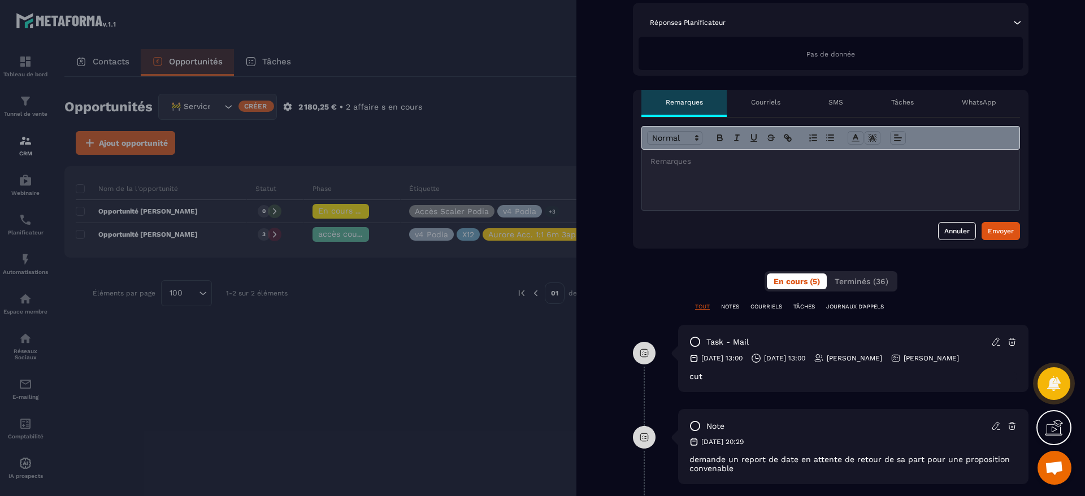 The width and height of the screenshot is (1085, 496). Describe the element at coordinates (861, 281) in the screenshot. I see `button: Terminés (36)` at that location.